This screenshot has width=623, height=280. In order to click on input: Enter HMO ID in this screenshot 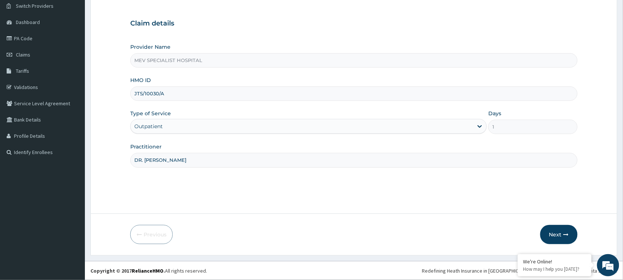, I will do `click(354, 93)`.